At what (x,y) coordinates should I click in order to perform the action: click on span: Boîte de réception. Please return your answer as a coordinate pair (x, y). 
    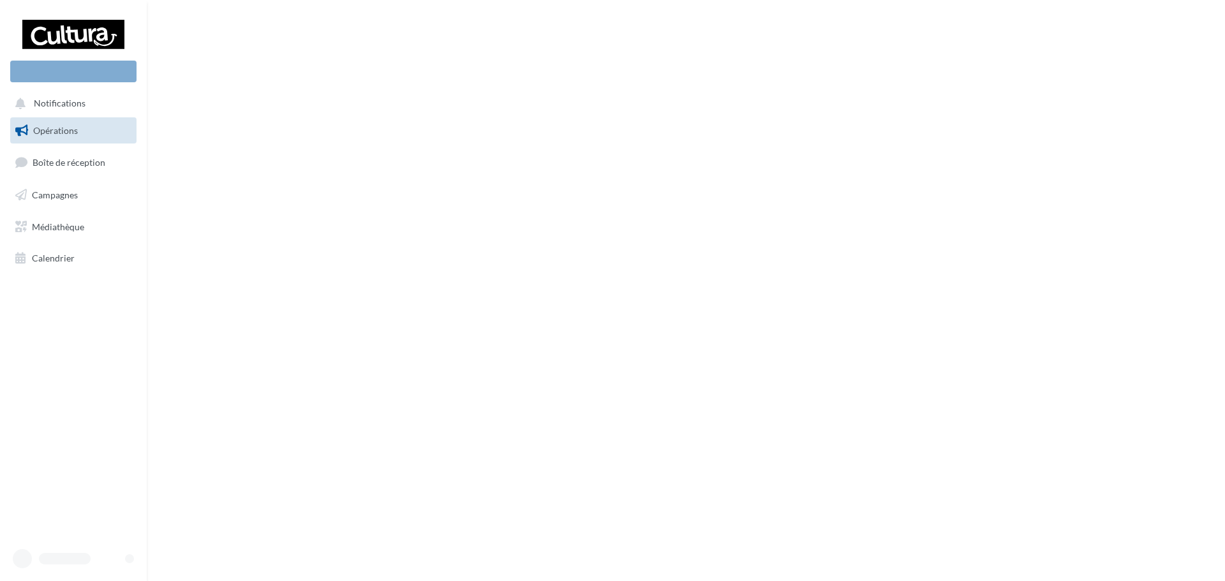
    Looking at the image, I should click on (69, 162).